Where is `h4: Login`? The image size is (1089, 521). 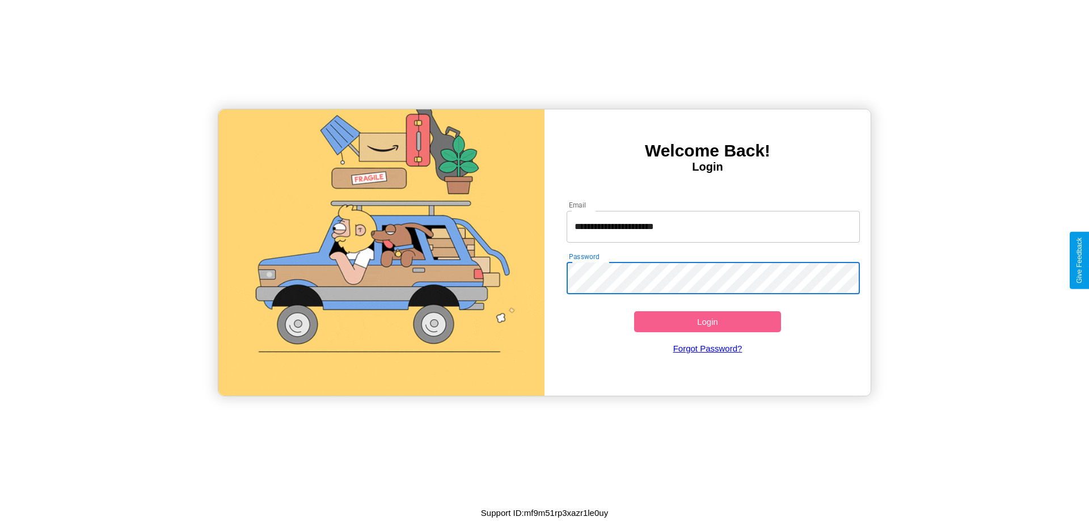
h4: Login is located at coordinates (707, 167).